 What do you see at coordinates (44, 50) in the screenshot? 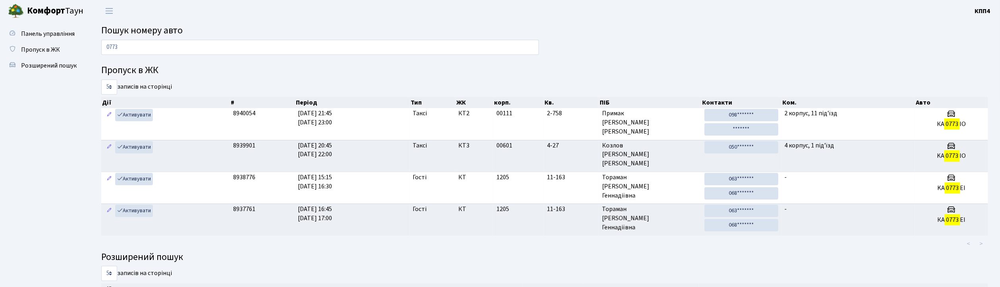
I see `a: Пропуск в ЖК` at bounding box center [44, 50].